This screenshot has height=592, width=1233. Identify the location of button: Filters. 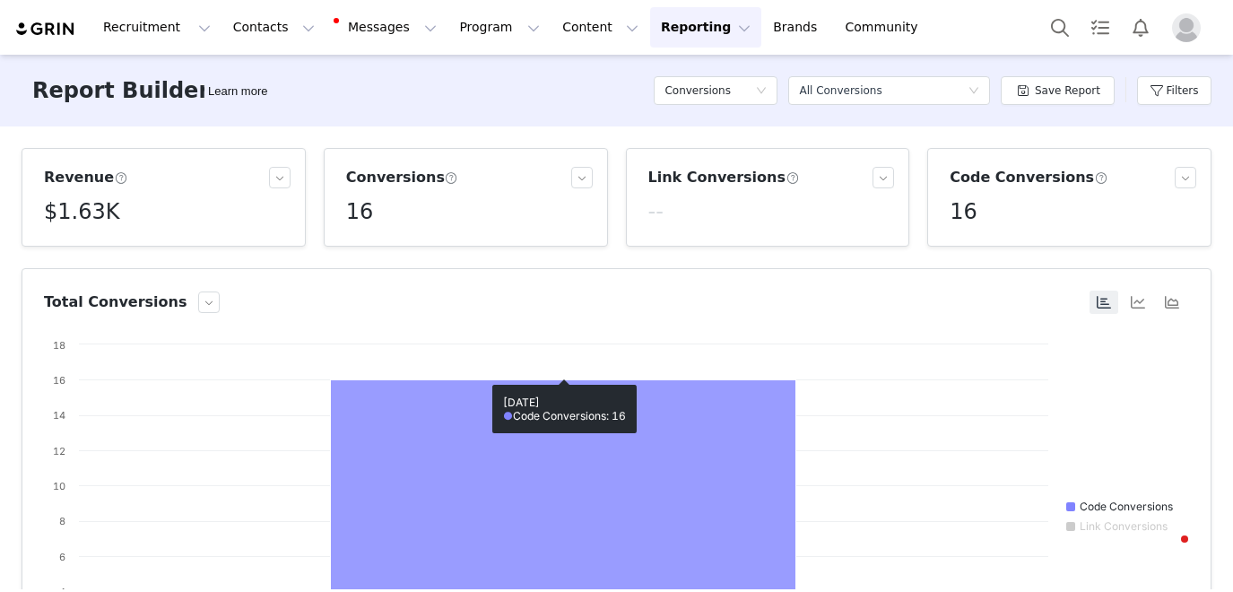
(1174, 91).